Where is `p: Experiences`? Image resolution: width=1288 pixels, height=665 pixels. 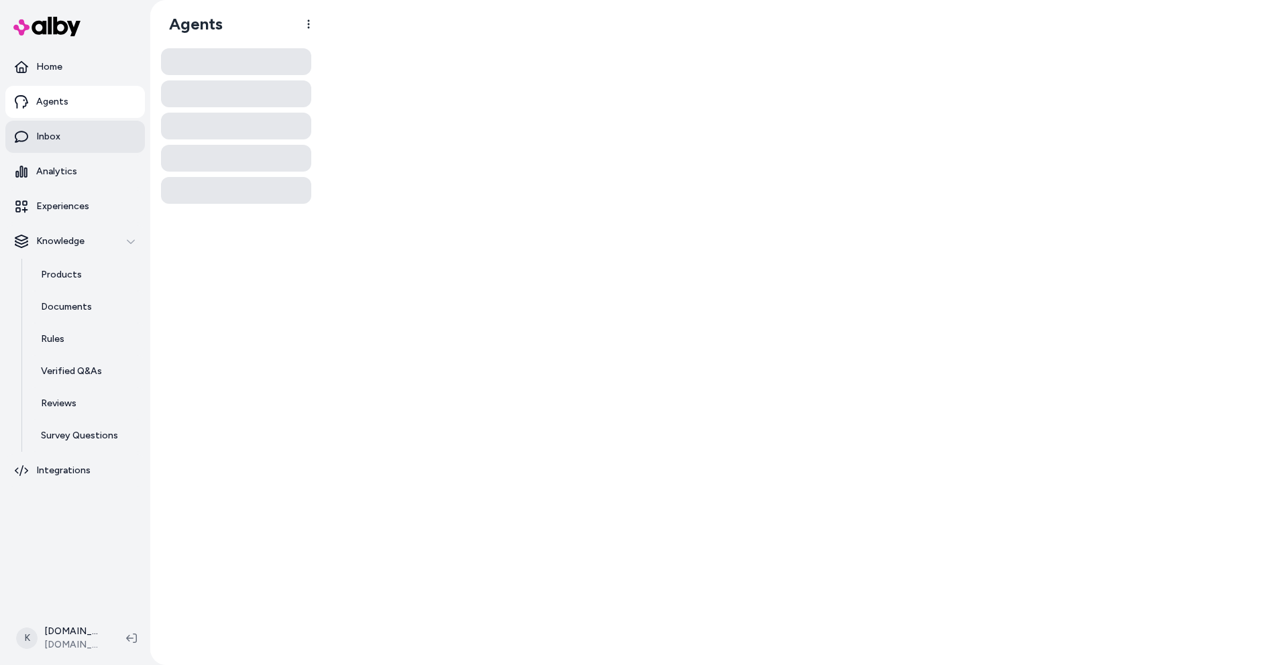
p: Experiences is located at coordinates (62, 207).